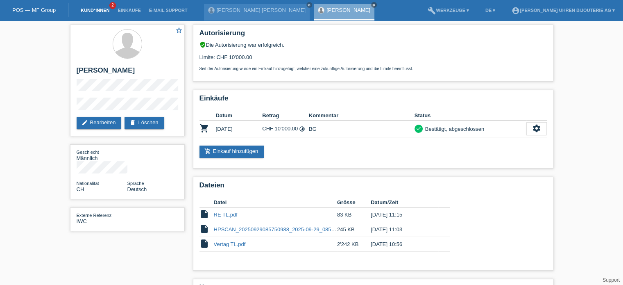 This screenshot has height=285, width=623. What do you see at coordinates (88, 152) in the screenshot?
I see `span: Geschlecht` at bounding box center [88, 152].